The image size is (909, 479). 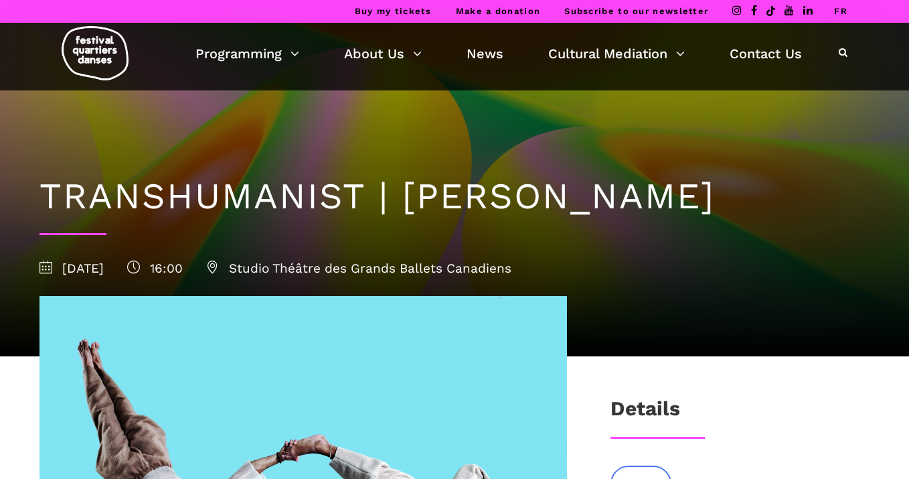 What do you see at coordinates (617, 54) in the screenshot?
I see `a: Cultural Mediation` at bounding box center [617, 54].